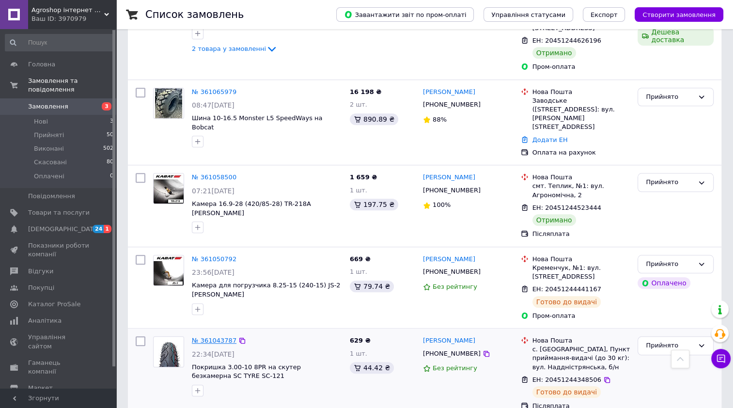  Describe the element at coordinates (72, 85) in the screenshot. I see `span: Замовлення та повідомлення` at that location.